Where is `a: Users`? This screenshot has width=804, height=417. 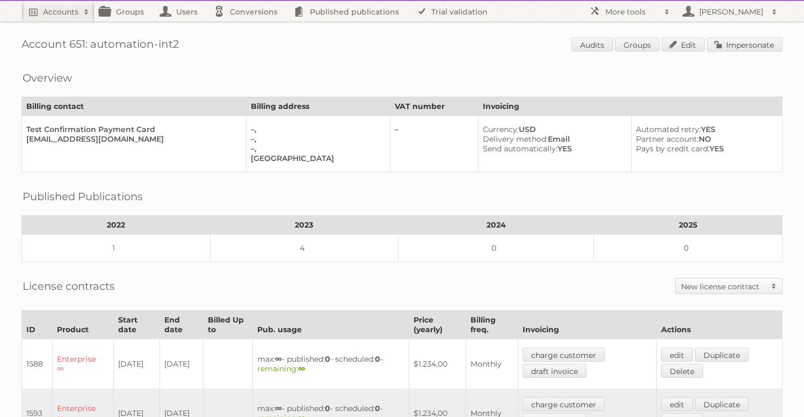 a: Users is located at coordinates (181, 11).